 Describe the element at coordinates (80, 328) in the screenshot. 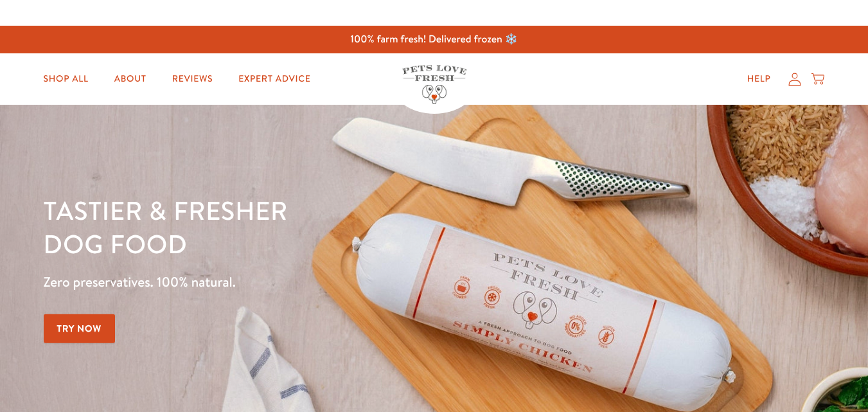

I see `a: Try Now` at that location.